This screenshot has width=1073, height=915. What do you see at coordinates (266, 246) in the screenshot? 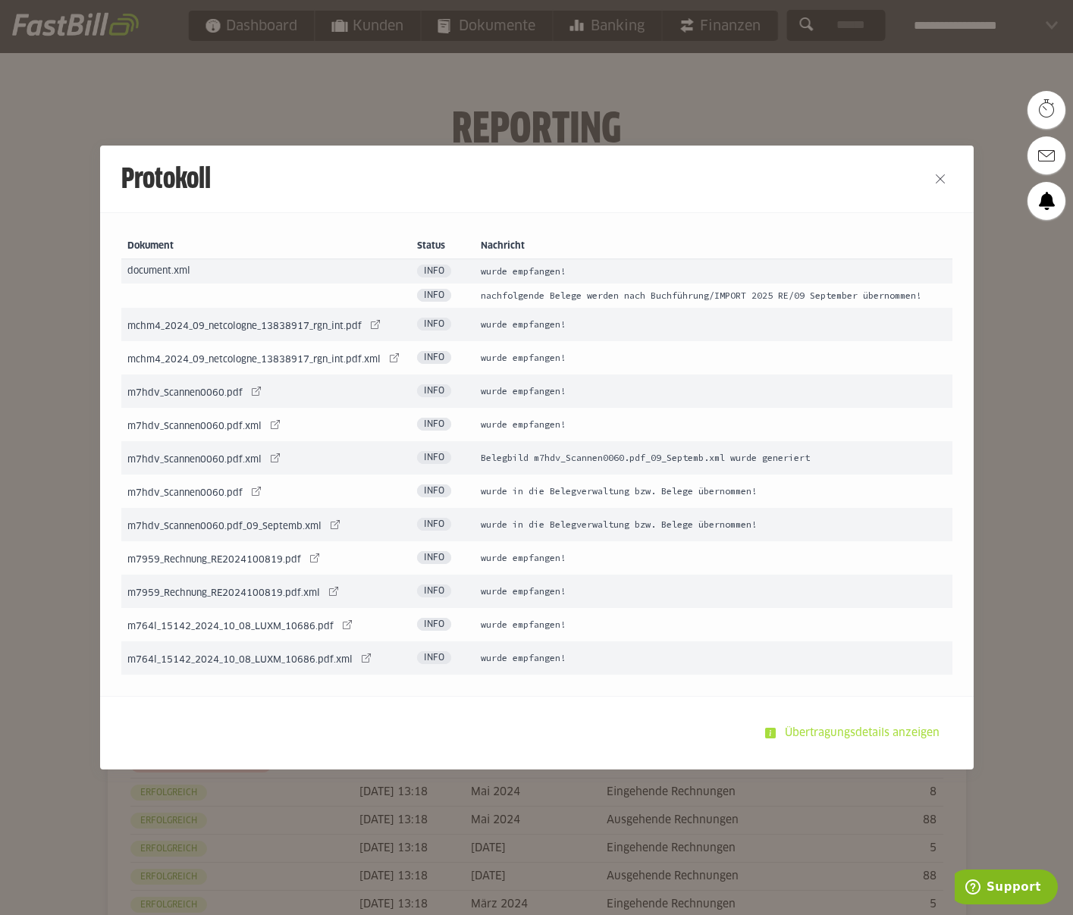
I see `th: Dokument` at bounding box center [266, 246].